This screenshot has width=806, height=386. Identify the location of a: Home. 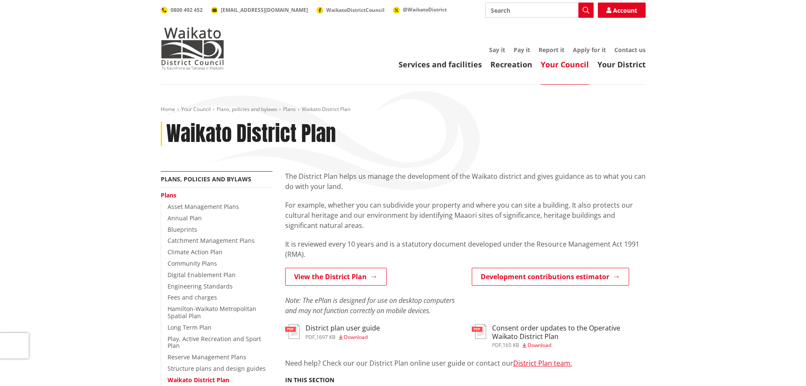
(168, 109).